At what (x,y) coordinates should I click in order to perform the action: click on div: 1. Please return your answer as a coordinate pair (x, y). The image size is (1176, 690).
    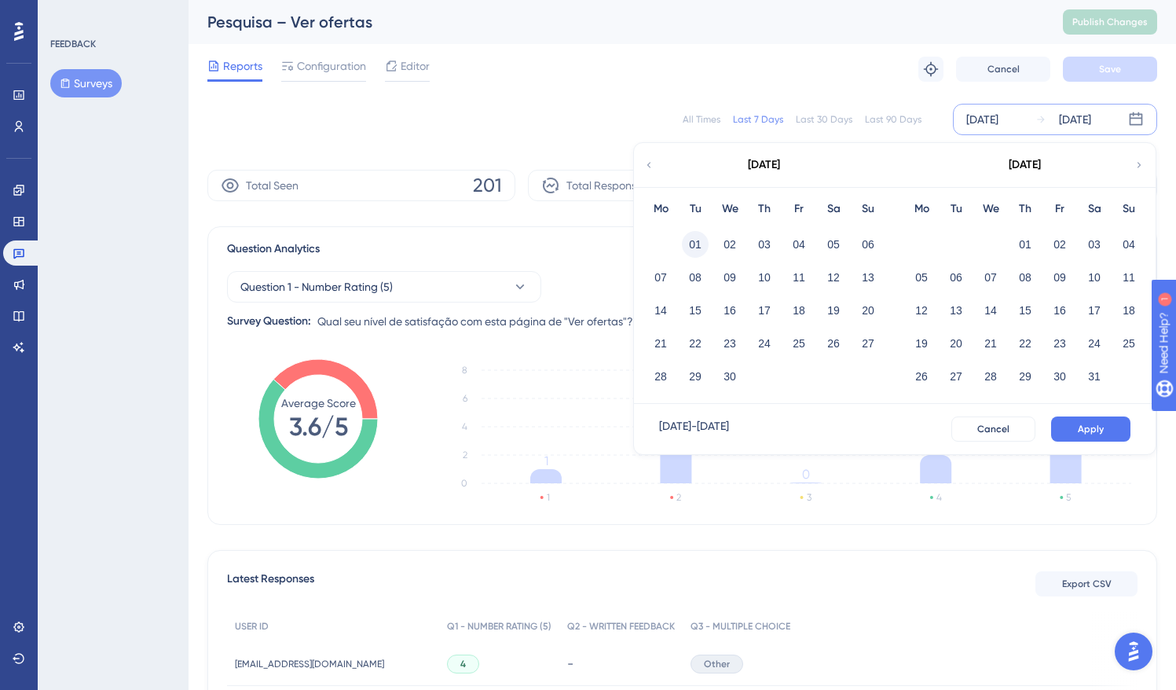
    Looking at the image, I should click on (112, 14).